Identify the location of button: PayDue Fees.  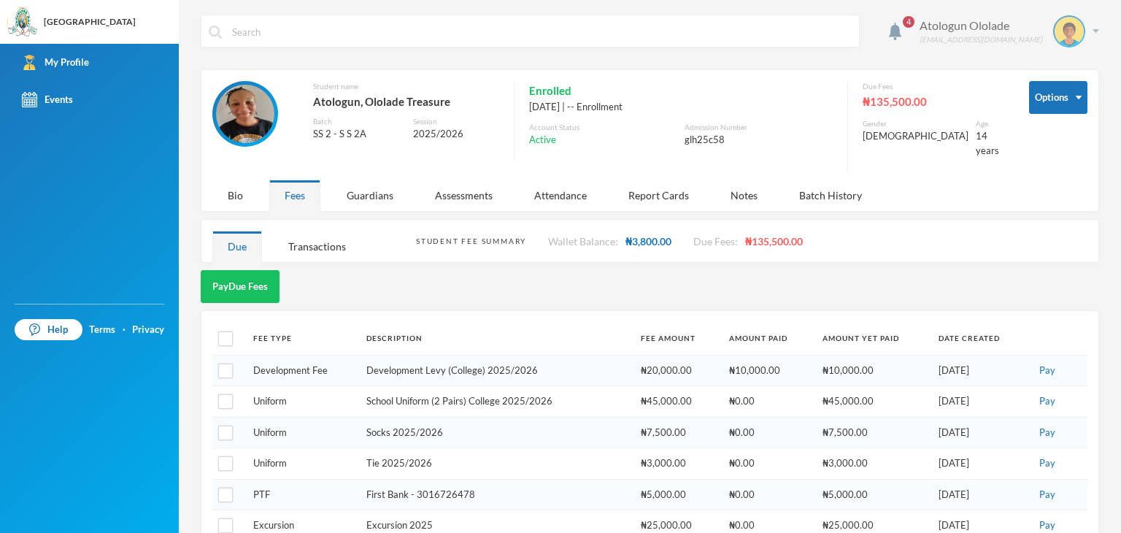
(240, 286).